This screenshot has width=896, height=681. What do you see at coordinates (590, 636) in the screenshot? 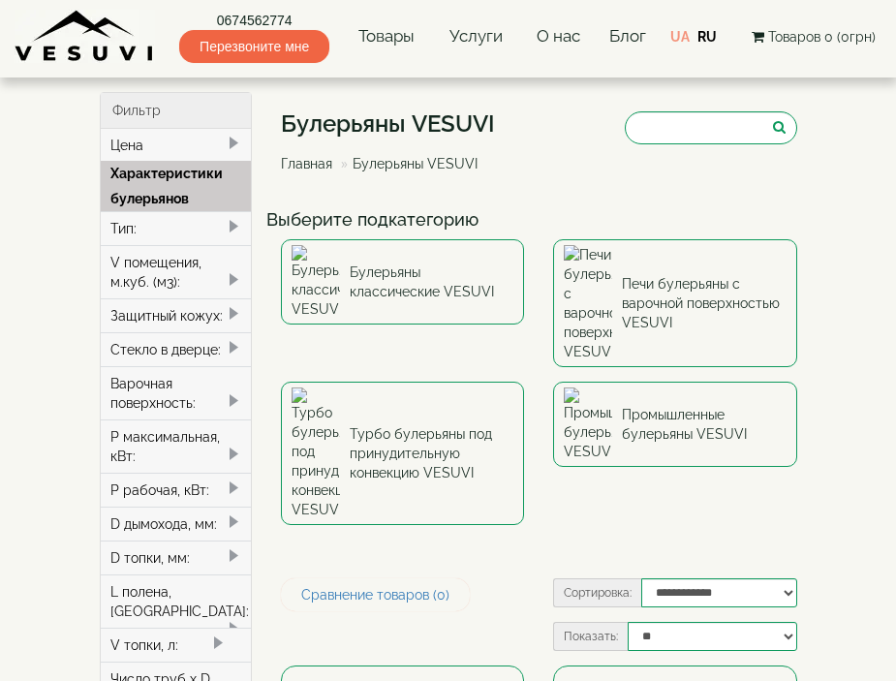
I see `label: Показать:` at bounding box center [590, 636].